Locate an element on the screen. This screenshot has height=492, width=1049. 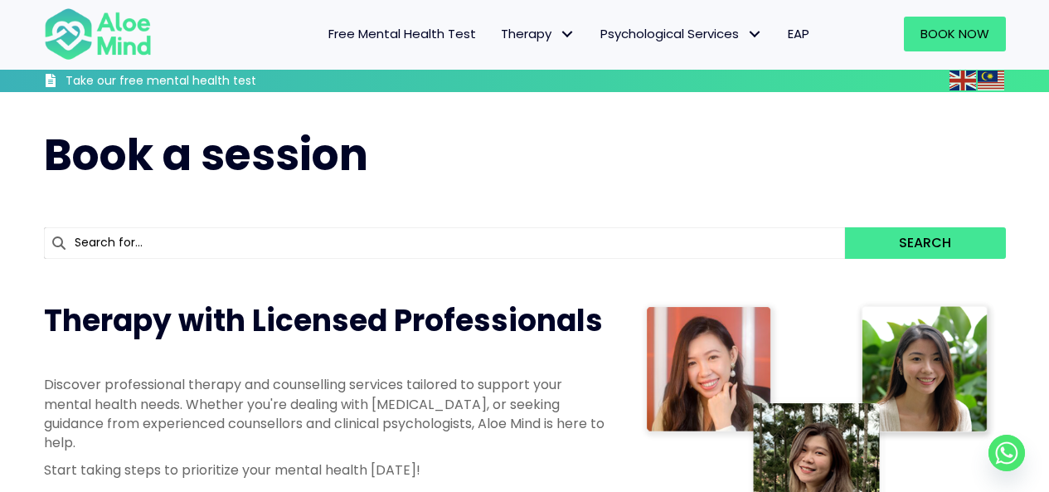
span: Therapy: submenu is located at coordinates (567, 34).